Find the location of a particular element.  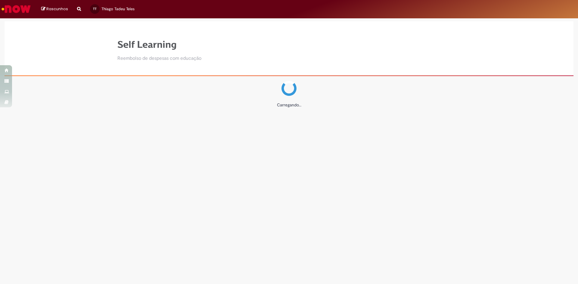

h1: Self Learning is located at coordinates (159, 45).